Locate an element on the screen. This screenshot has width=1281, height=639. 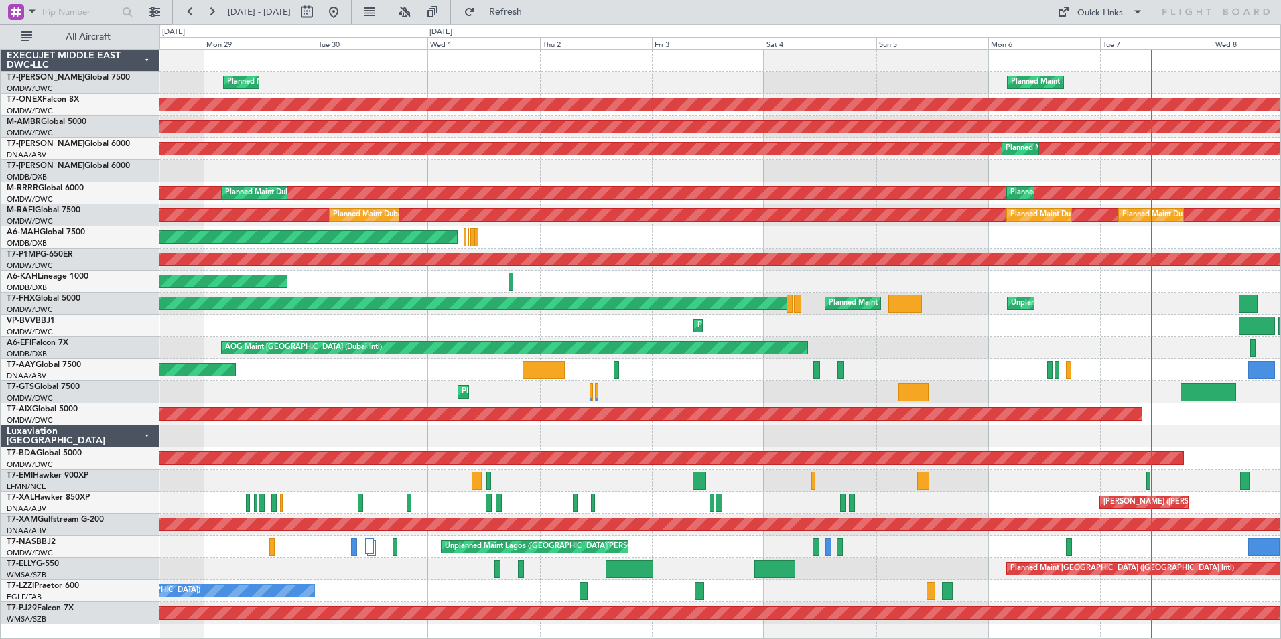
input: Trip Number is located at coordinates (79, 12).